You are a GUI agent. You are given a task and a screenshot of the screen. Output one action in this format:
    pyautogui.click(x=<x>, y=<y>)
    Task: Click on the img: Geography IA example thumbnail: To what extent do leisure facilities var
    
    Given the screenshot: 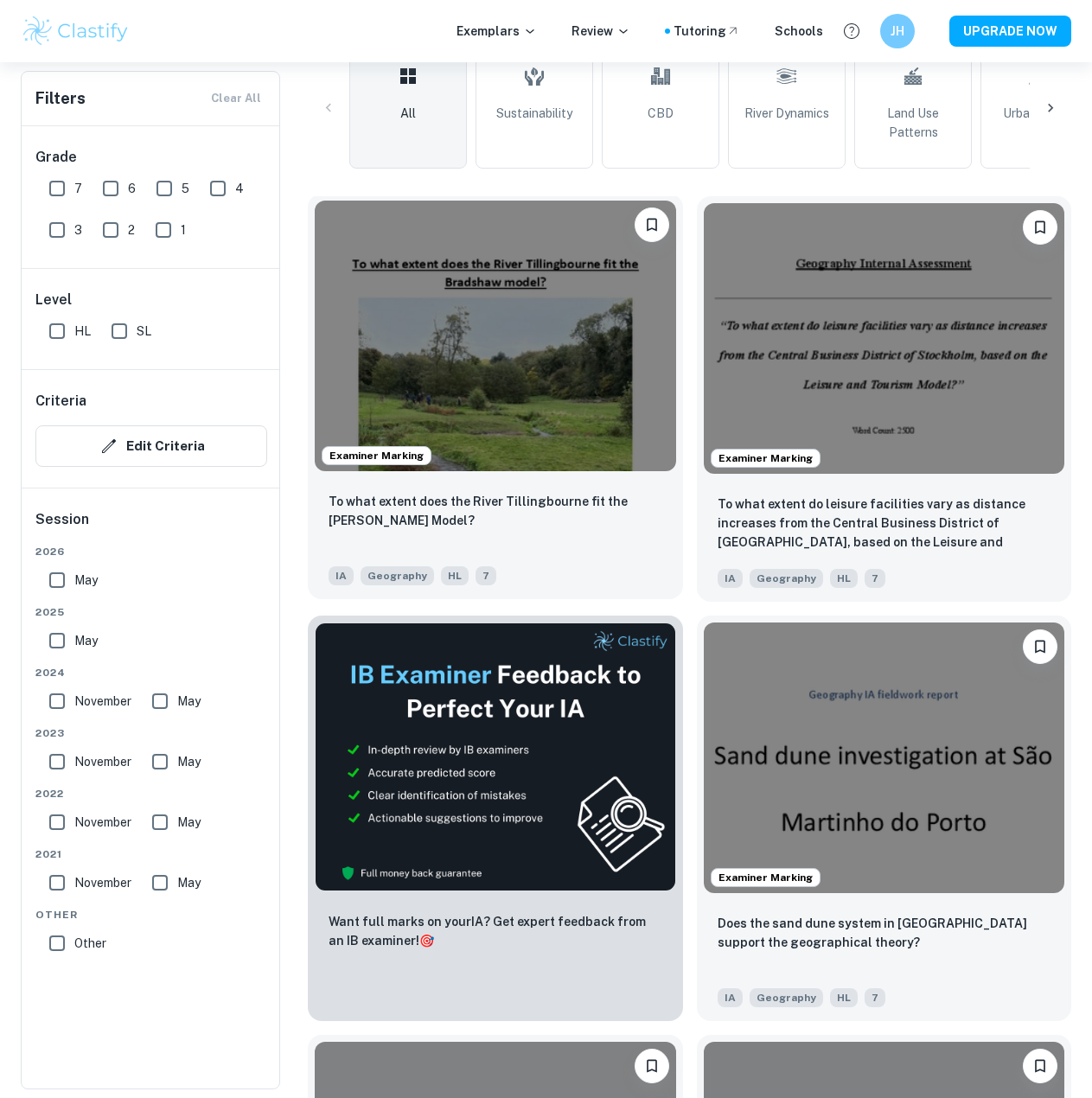 What is the action you would take?
    pyautogui.click(x=885, y=338)
    